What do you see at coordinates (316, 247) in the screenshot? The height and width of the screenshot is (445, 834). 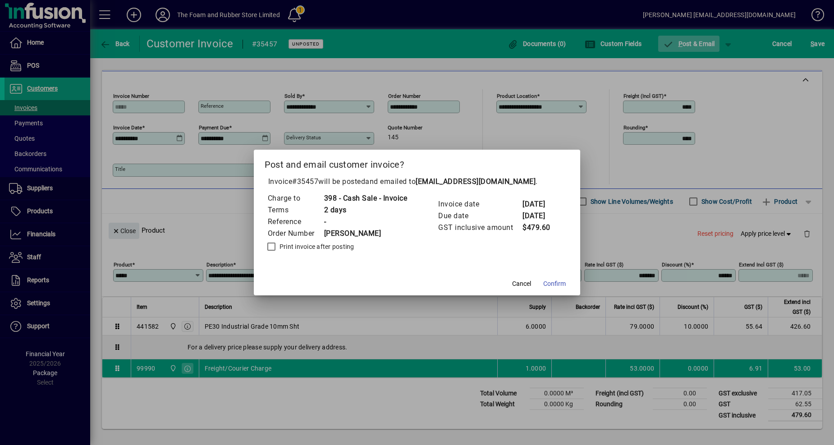 I see `label: Print invoice after posting` at bounding box center [316, 247].